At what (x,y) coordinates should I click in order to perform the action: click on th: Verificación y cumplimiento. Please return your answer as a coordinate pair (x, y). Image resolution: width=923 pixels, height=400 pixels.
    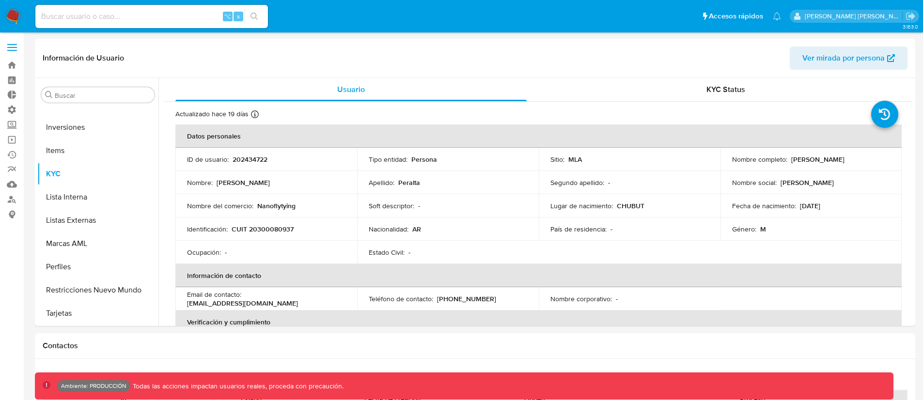
    Looking at the image, I should click on (538, 322).